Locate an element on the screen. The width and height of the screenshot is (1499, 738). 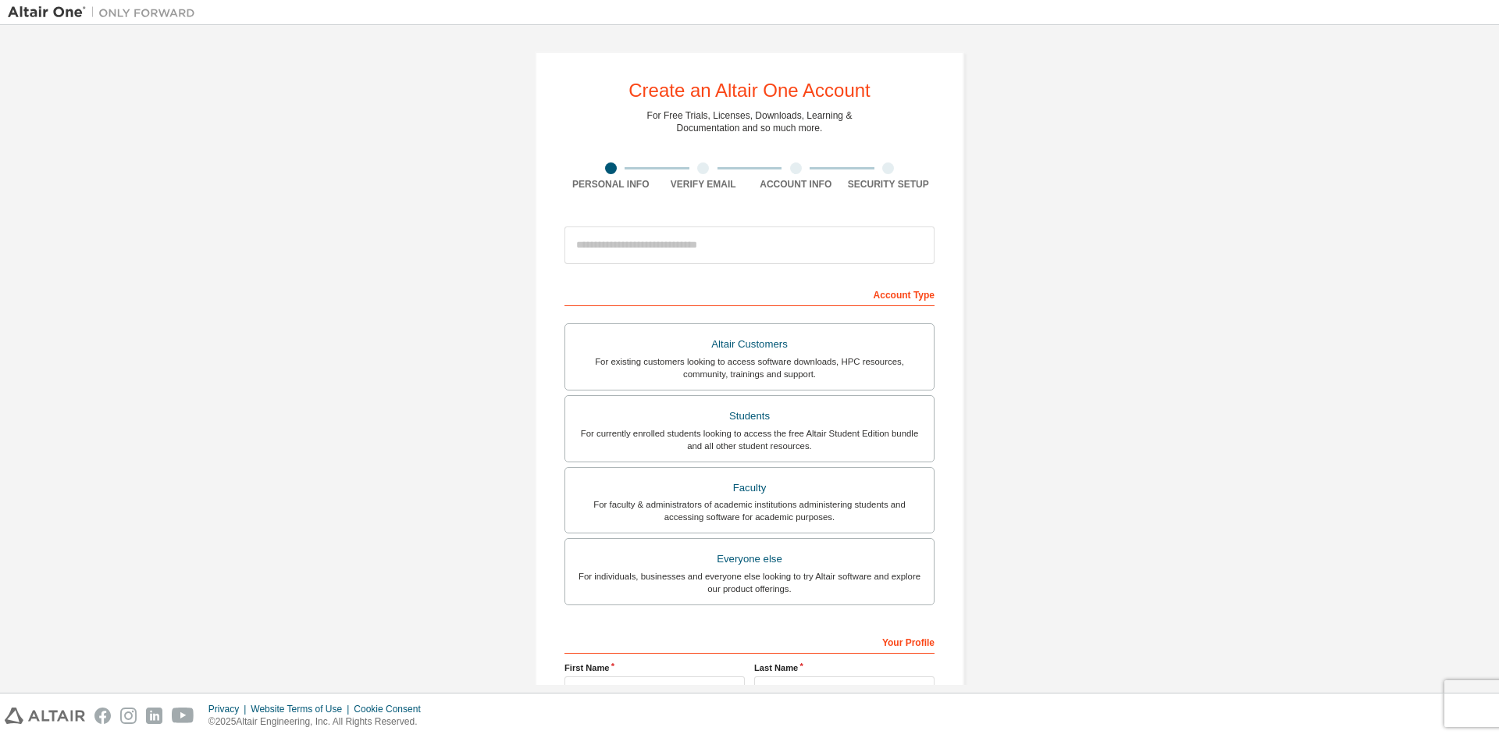
img: altair_logo.svg is located at coordinates (45, 715).